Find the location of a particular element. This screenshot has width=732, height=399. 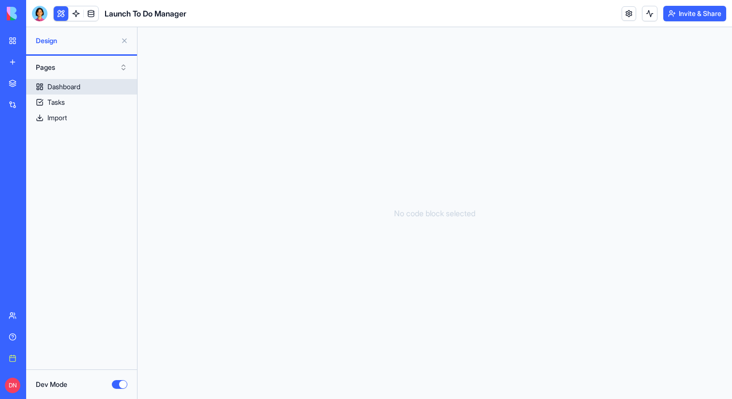

label: Dev Mode is located at coordinates (51, 384).